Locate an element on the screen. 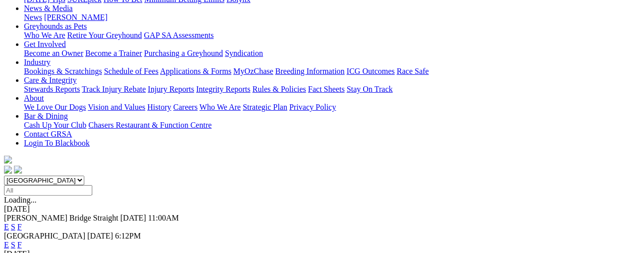 The width and height of the screenshot is (630, 253). div: Bar & Dining is located at coordinates (325, 125).